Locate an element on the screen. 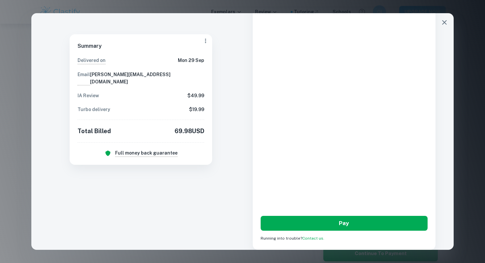 The width and height of the screenshot is (485, 263). p: Turbo delivery is located at coordinates (94, 110).